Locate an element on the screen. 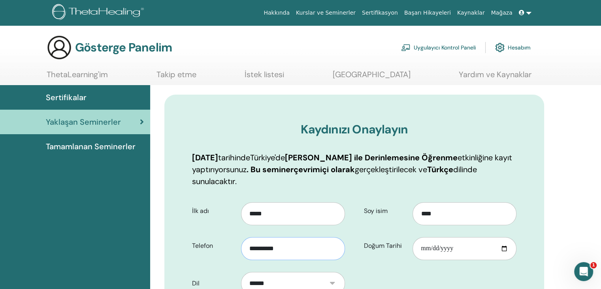 The image size is (601, 289). font: çevrimiçi olarak is located at coordinates (324, 169).